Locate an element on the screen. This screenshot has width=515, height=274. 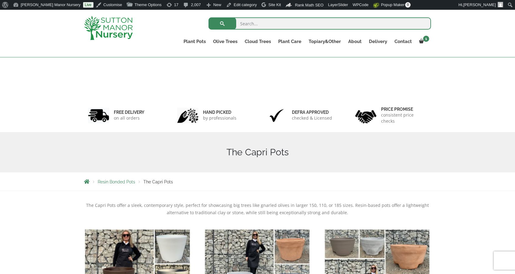
h6: Price promise is located at coordinates (405, 109).